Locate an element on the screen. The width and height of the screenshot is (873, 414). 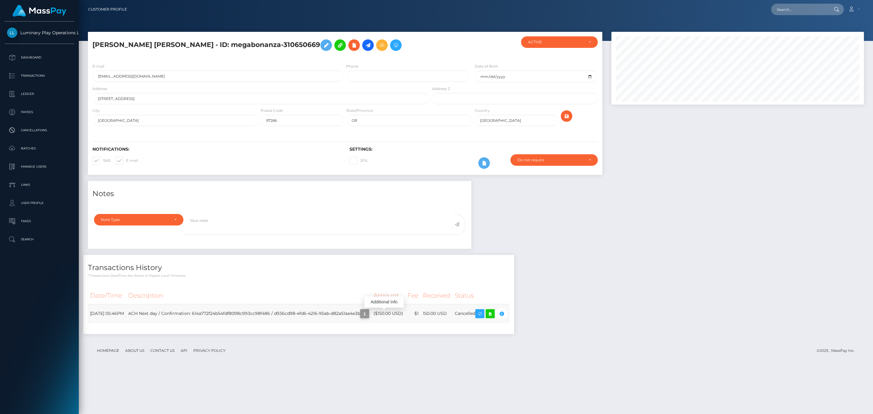
p: Taxes is located at coordinates (39, 221).